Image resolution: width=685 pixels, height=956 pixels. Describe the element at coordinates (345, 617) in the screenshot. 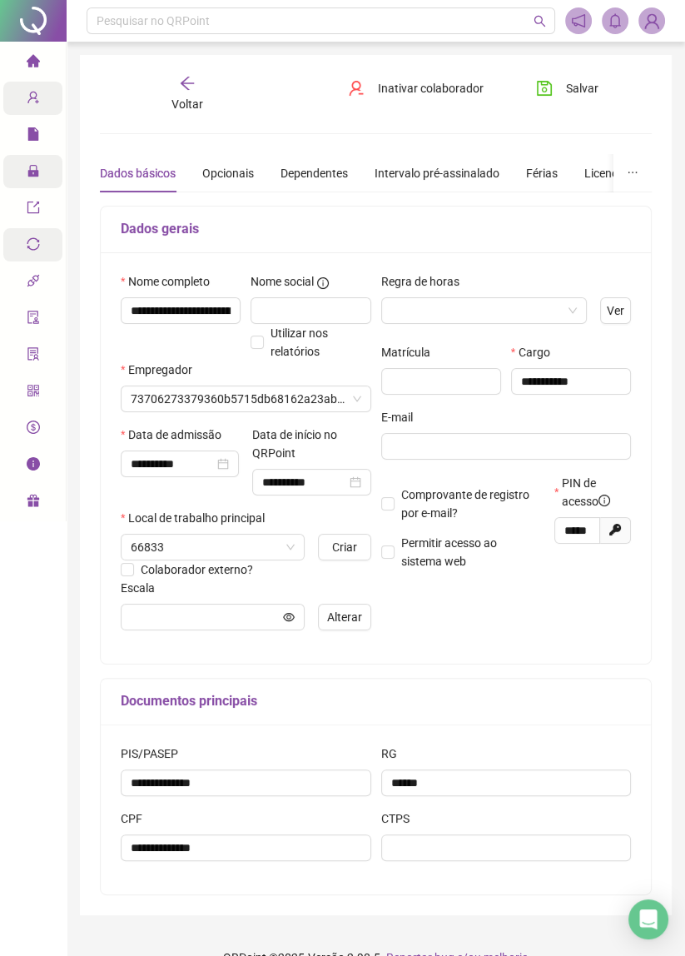

I see `span: Alterar` at that location.